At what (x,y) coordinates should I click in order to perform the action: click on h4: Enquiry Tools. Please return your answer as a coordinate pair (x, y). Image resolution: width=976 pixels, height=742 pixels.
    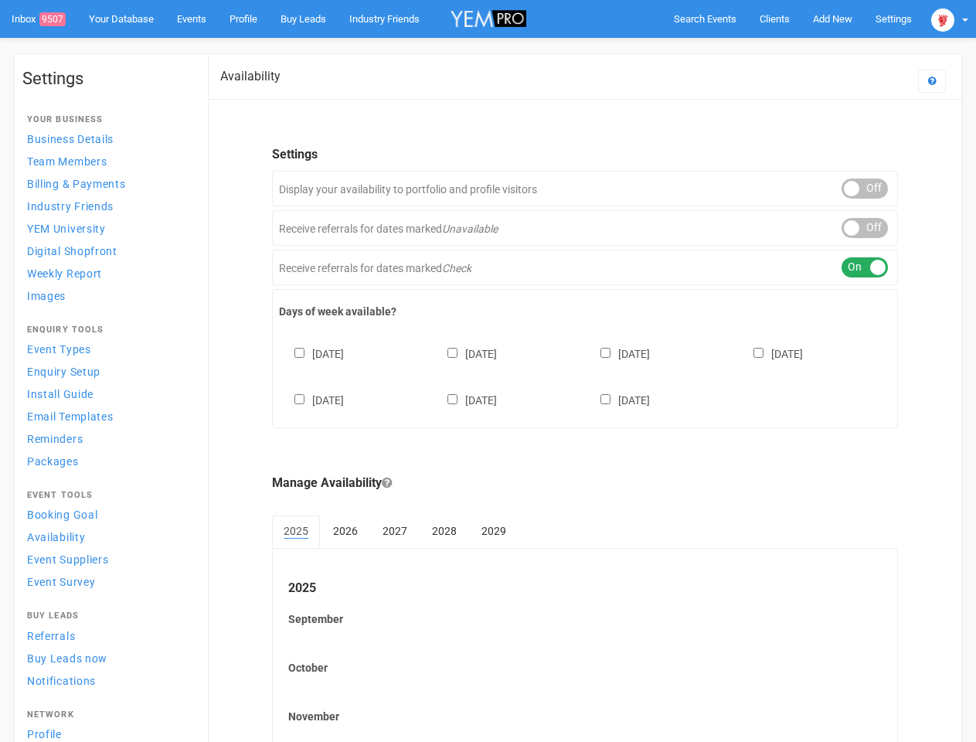
    Looking at the image, I should click on (107, 330).